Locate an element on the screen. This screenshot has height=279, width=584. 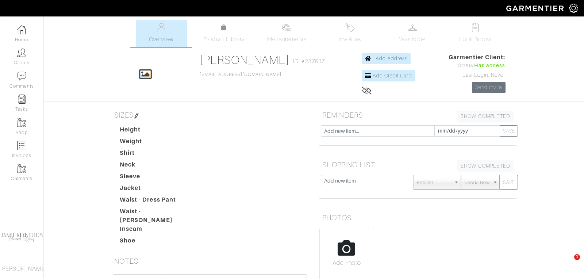
a: Product Library is located at coordinates (224, 34).